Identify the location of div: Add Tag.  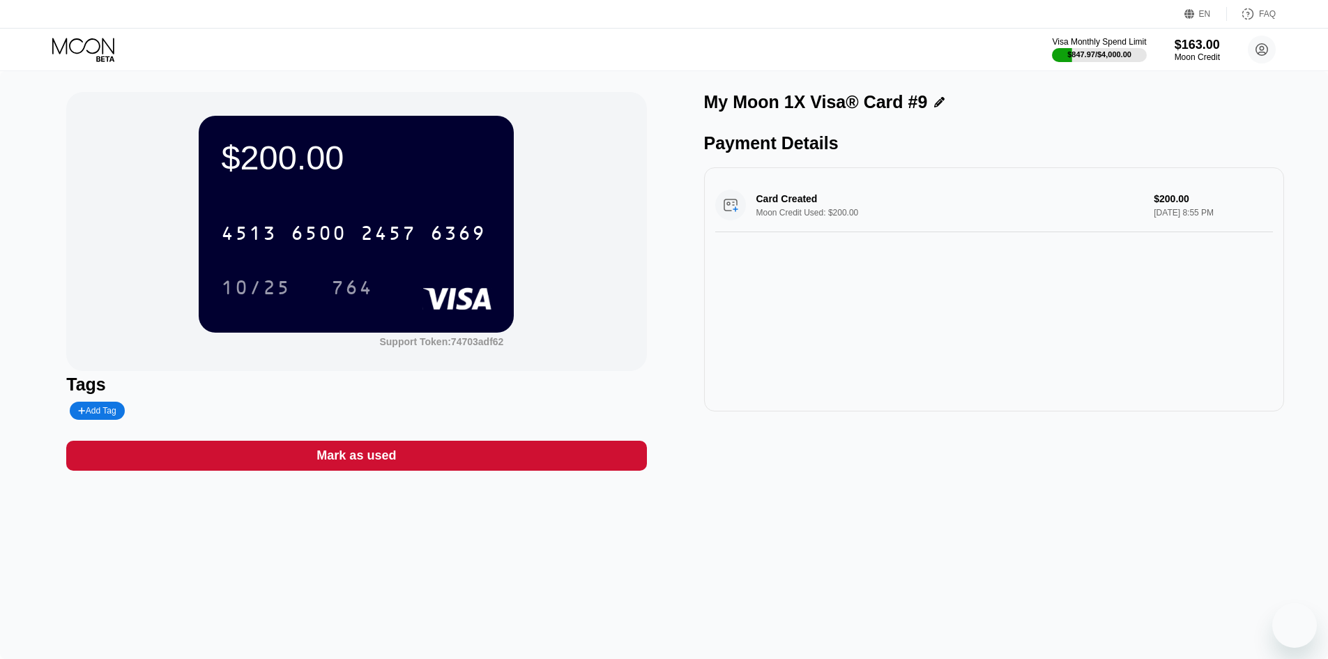
(97, 411).